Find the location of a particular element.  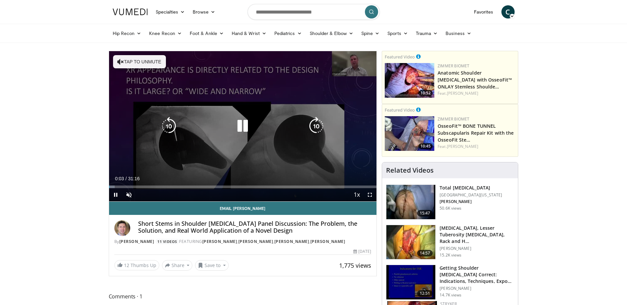

a: Knee Recon is located at coordinates (165, 33).